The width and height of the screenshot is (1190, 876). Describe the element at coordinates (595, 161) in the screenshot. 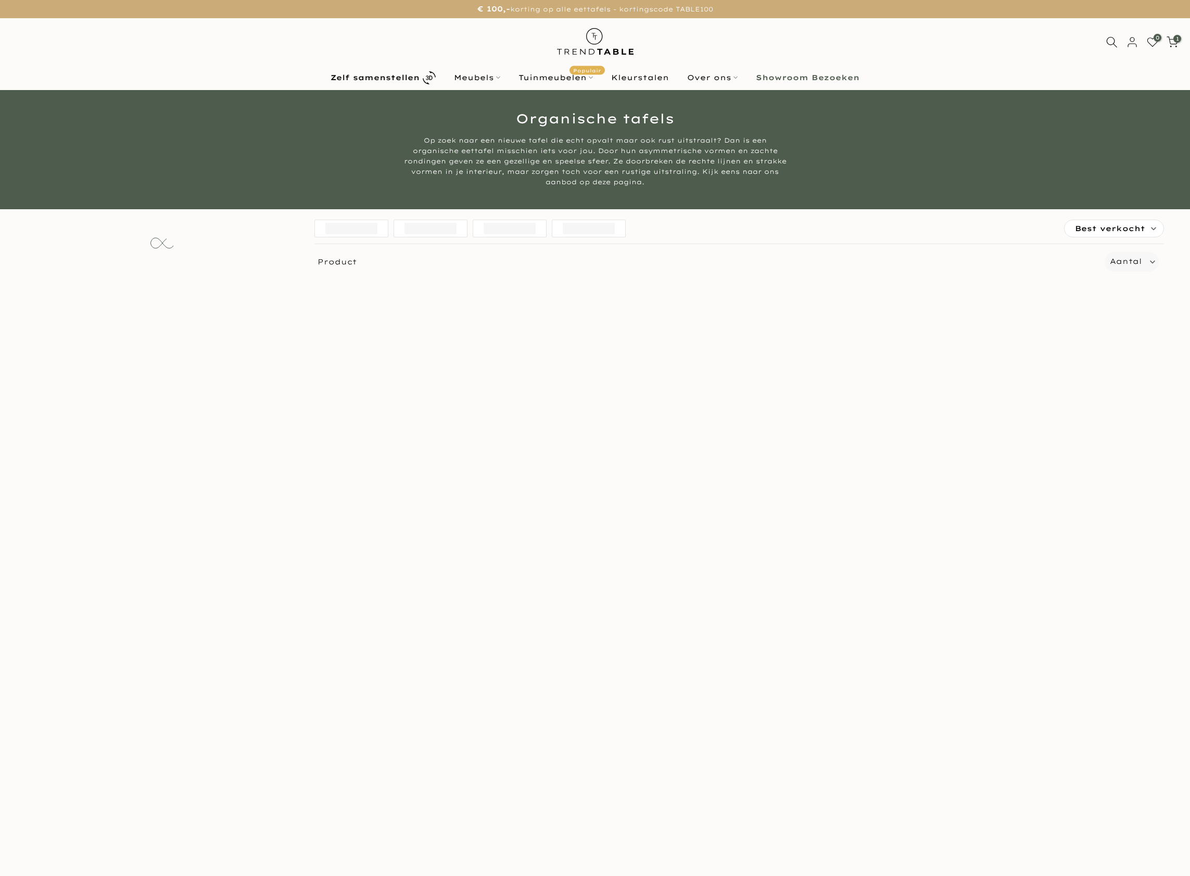

I see `div: Op zoek naar een nieuwe tafel die echt opvalt maar ook rust uitstraalt? Dan is een organische eet...` at that location.